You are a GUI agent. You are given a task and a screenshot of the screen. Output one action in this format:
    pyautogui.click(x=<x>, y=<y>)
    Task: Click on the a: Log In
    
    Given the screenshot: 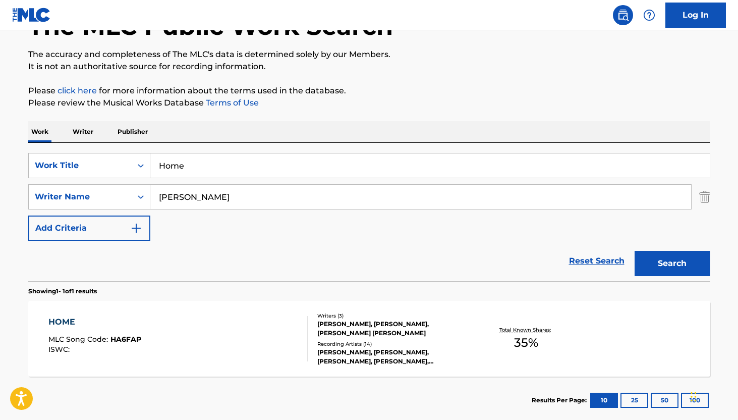 What is the action you would take?
    pyautogui.click(x=696, y=15)
    